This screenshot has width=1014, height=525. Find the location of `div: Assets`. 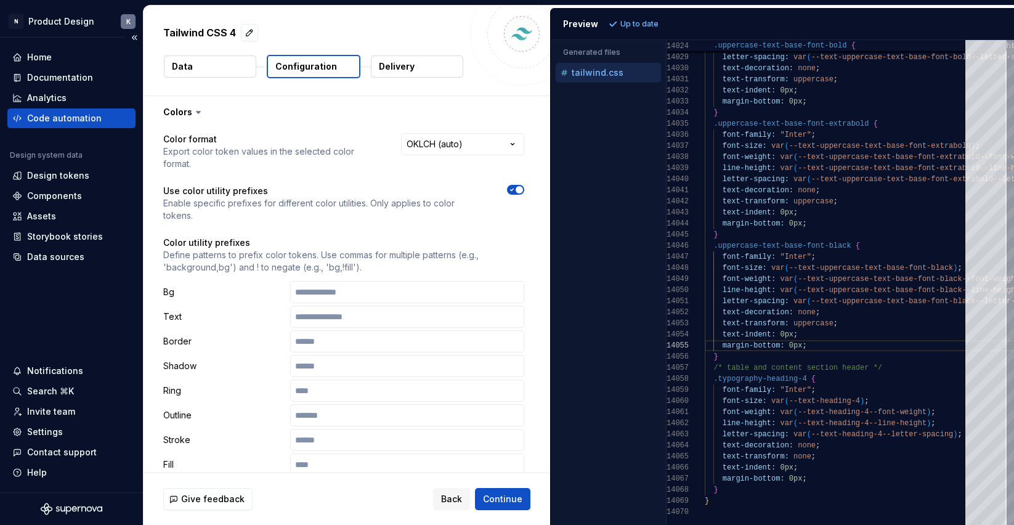

div: Assets is located at coordinates (41, 216).